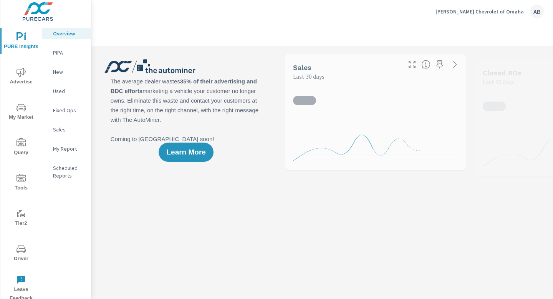  I want to click on span: My Market, so click(21, 112).